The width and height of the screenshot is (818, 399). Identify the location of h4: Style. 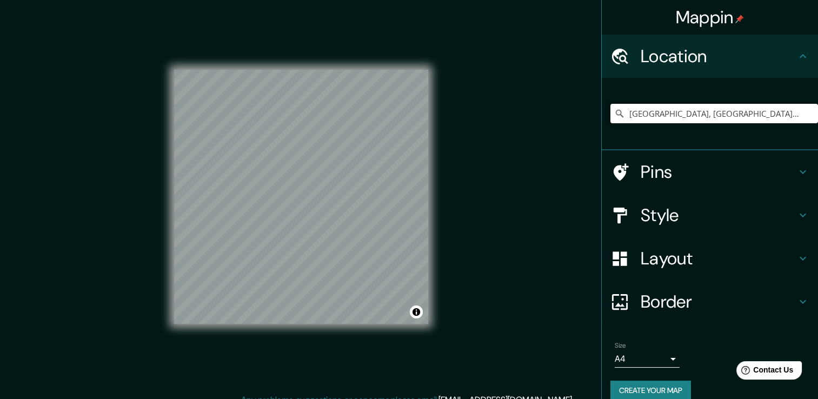
(719, 215).